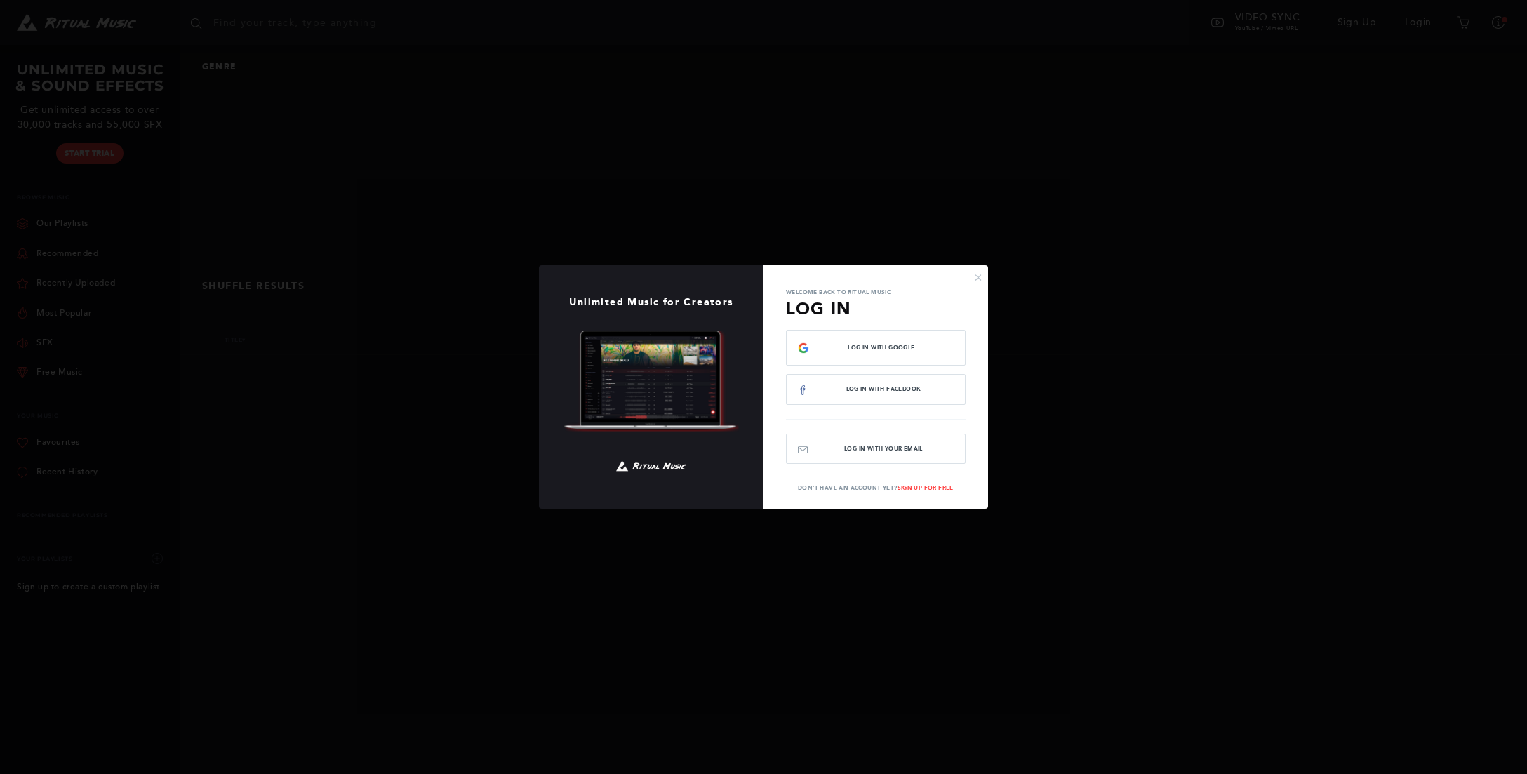  Describe the element at coordinates (876, 488) in the screenshot. I see `p: Don't have an account yet?` at that location.